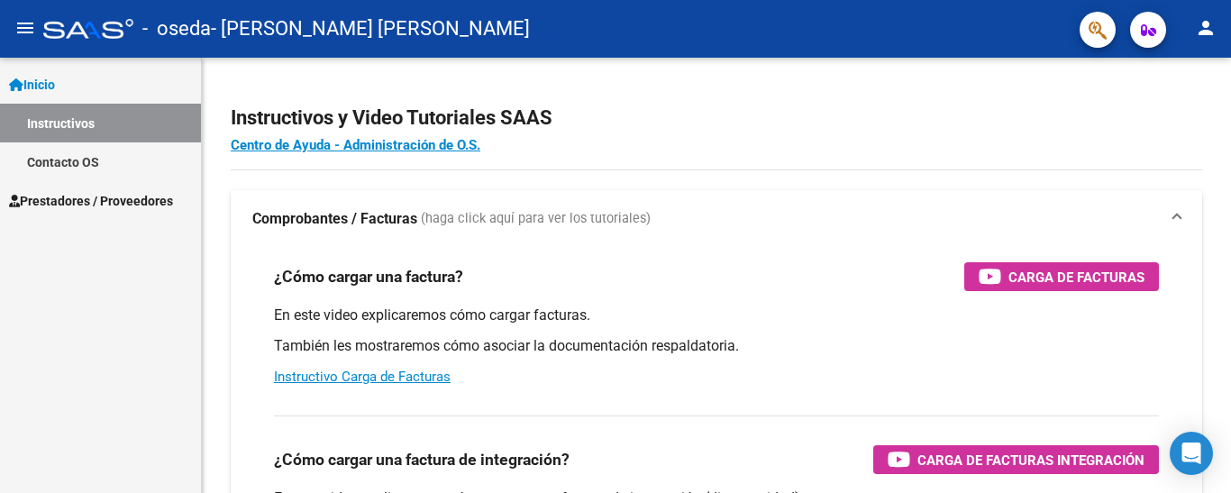  I want to click on strong: Comprobantes / Facturas, so click(334, 219).